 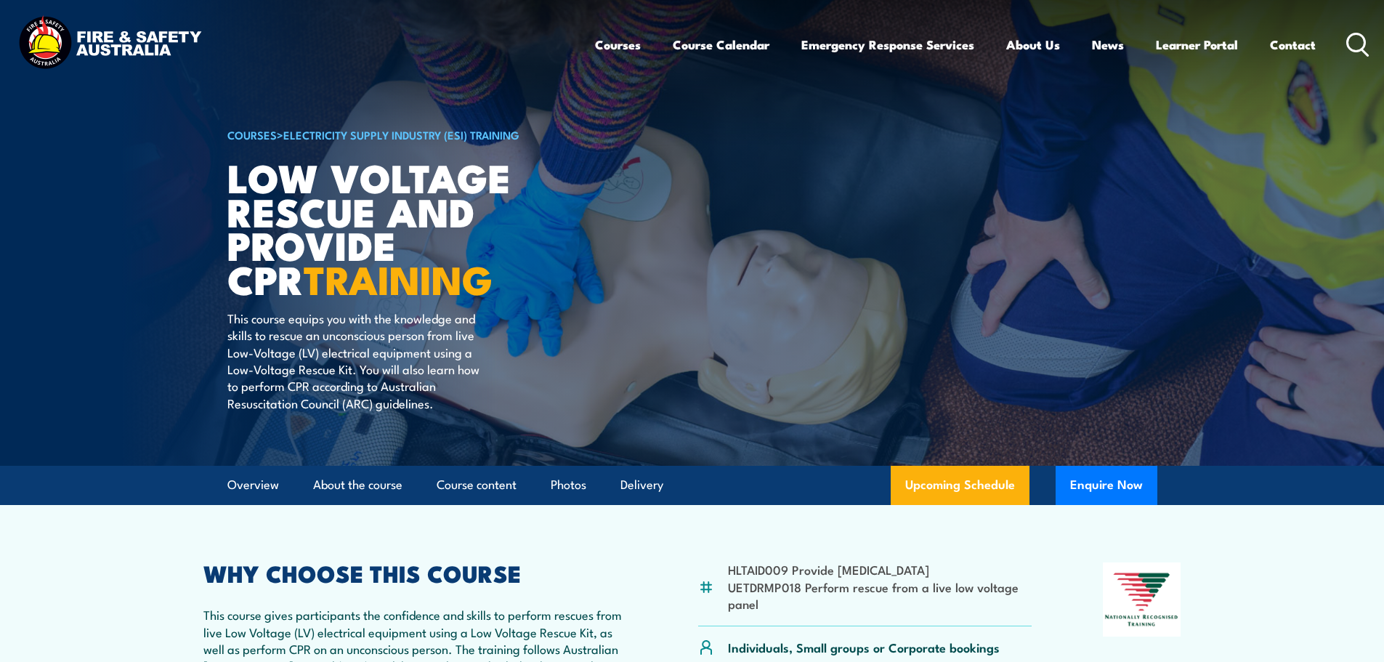 I want to click on a: Courses, so click(x=618, y=44).